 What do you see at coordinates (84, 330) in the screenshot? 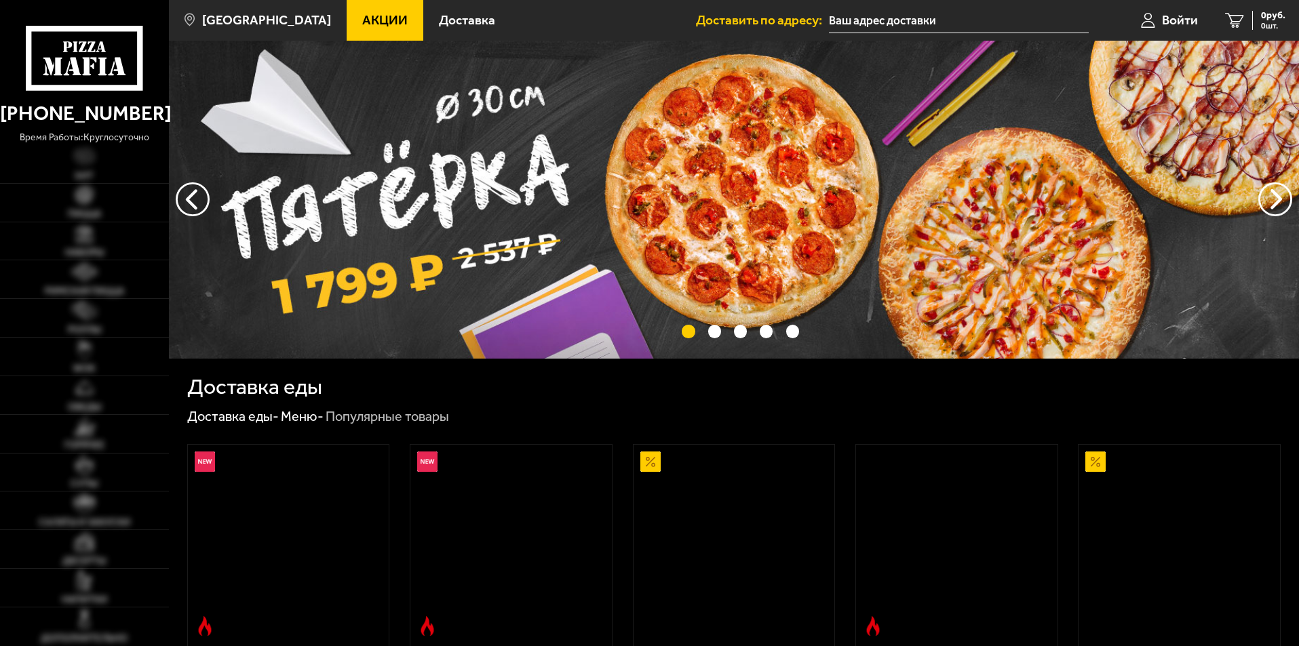
I see `span: Роллы` at bounding box center [84, 330].